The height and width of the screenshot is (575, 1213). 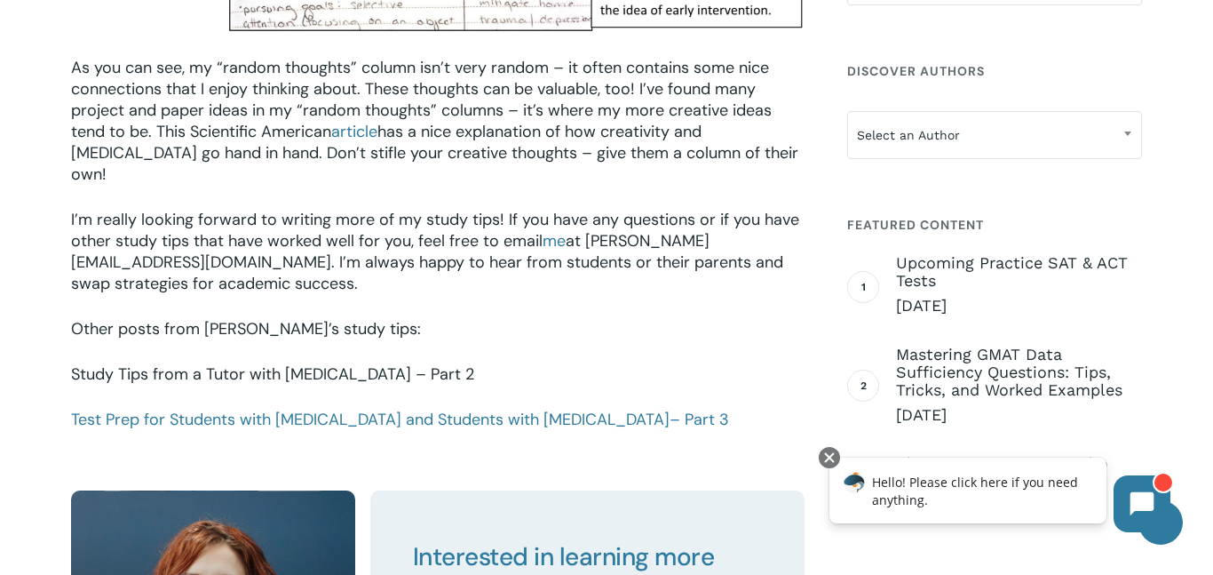 What do you see at coordinates (554, 241) in the screenshot?
I see `a: me` at bounding box center [554, 241].